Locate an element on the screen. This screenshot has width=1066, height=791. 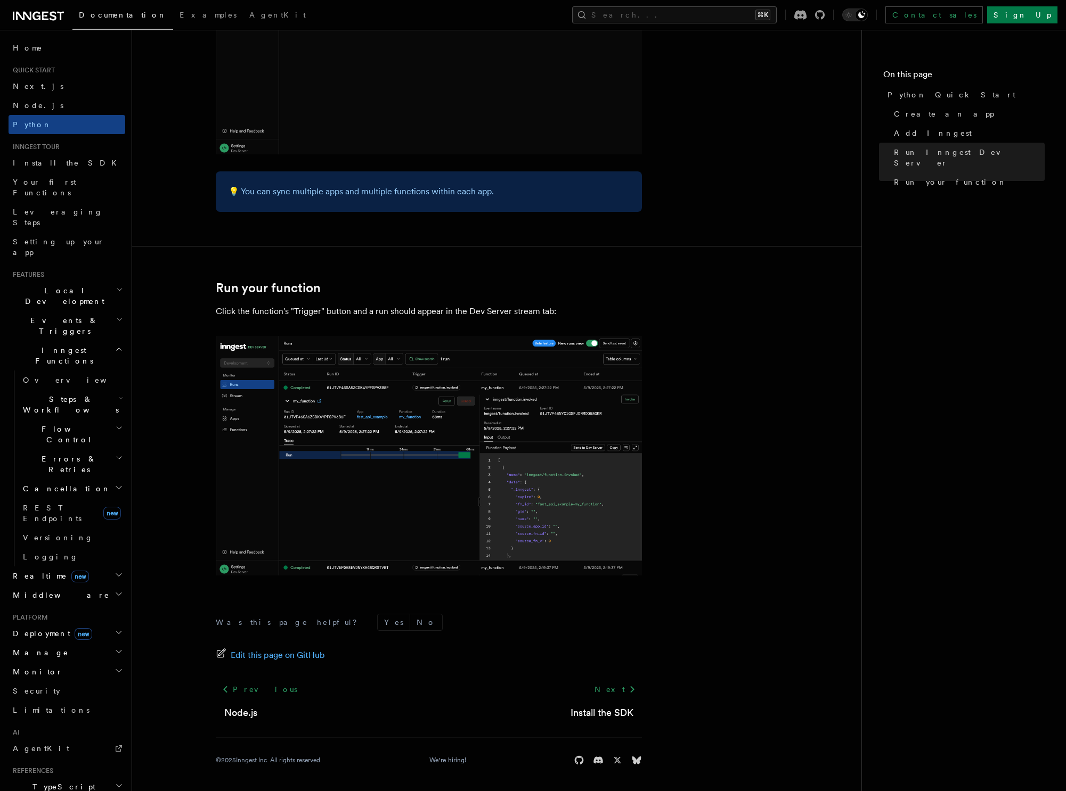
span: Node.js is located at coordinates (38, 105).